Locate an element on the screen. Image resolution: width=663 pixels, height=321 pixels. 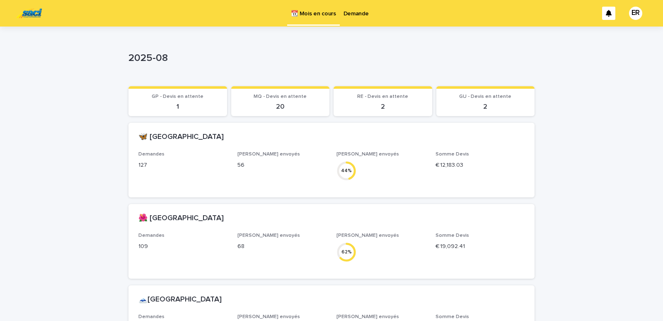
div: 62 % is located at coordinates (346, 251).